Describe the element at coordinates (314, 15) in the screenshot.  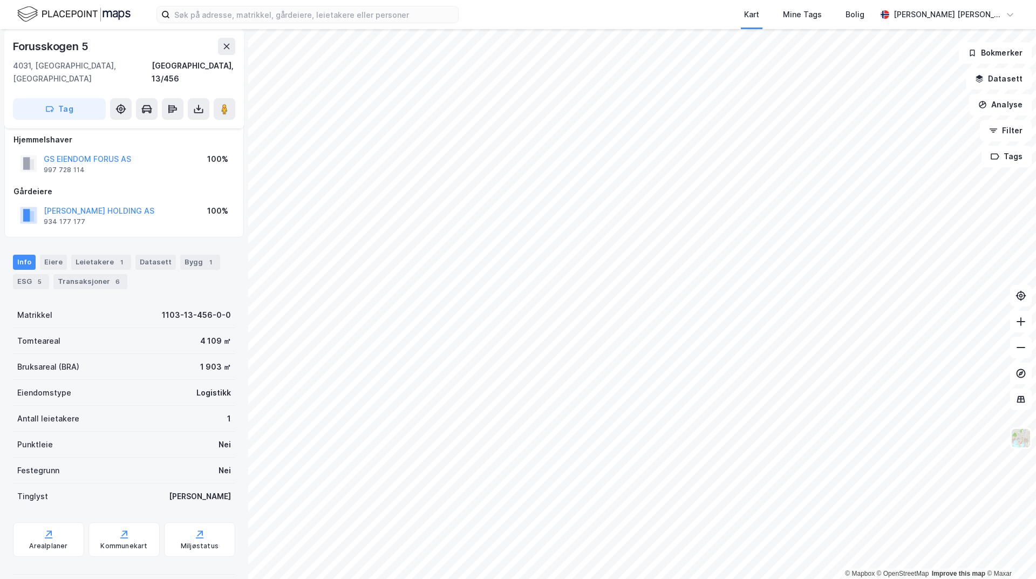
I see `input: Søk på adresse, matrikkel, gårdeiere, leietakere eller personer` at that location.